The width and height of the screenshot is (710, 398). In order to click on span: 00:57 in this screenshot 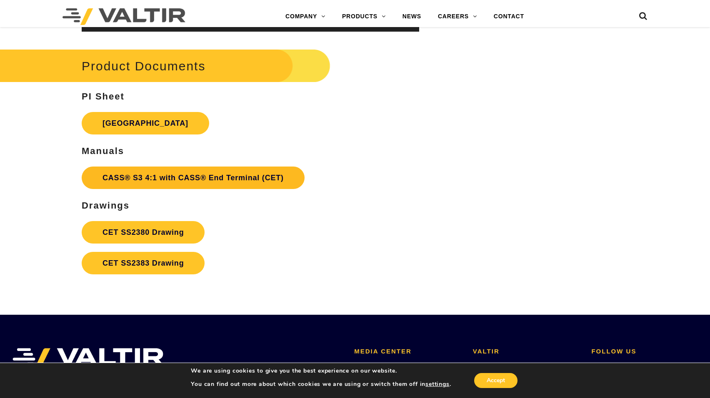, I will do `click(379, 25)`.